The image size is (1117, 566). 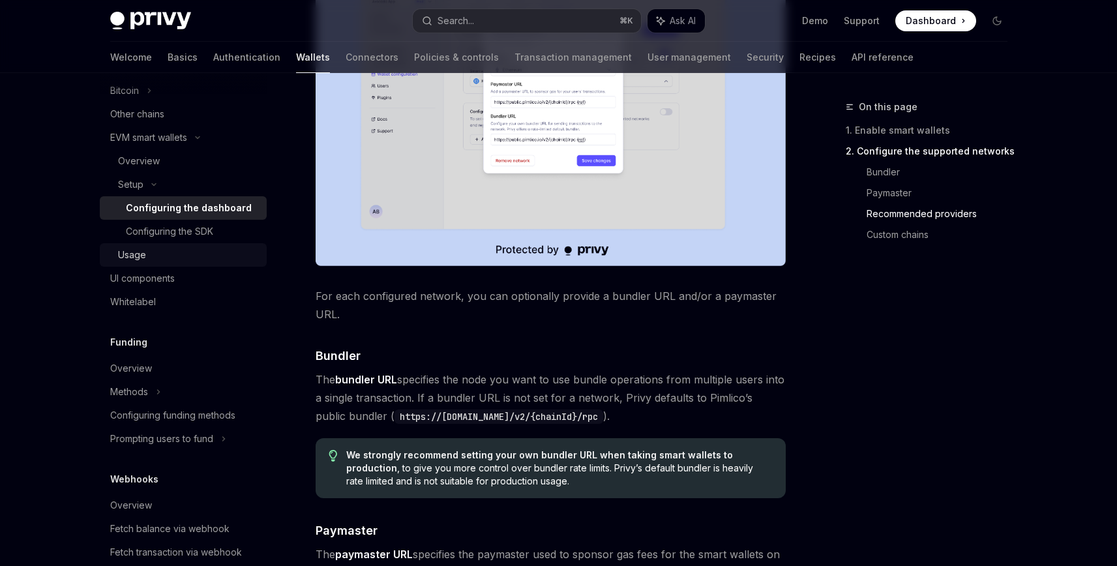 What do you see at coordinates (142, 278) in the screenshot?
I see `div: UI components` at bounding box center [142, 278].